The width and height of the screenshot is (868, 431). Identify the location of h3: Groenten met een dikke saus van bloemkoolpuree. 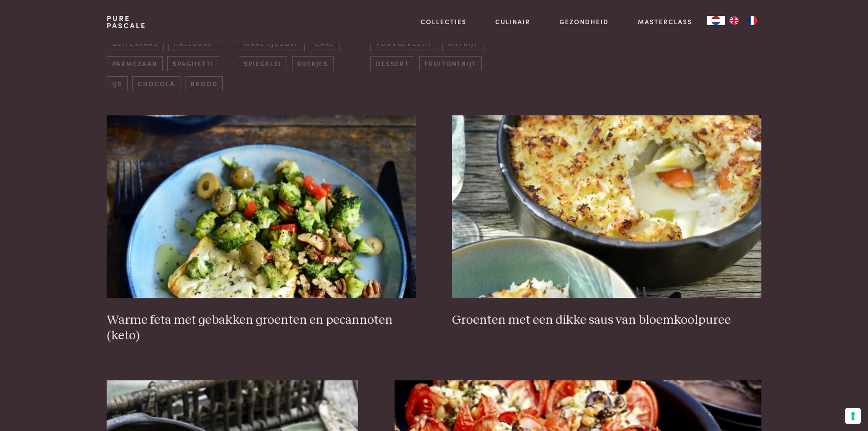
(607, 320).